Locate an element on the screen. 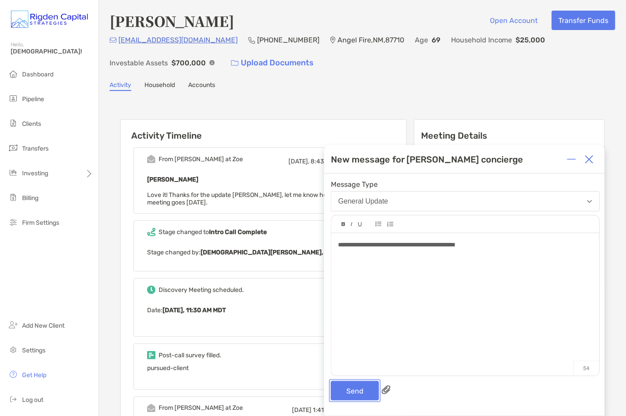  button: General Update is located at coordinates (465, 201).